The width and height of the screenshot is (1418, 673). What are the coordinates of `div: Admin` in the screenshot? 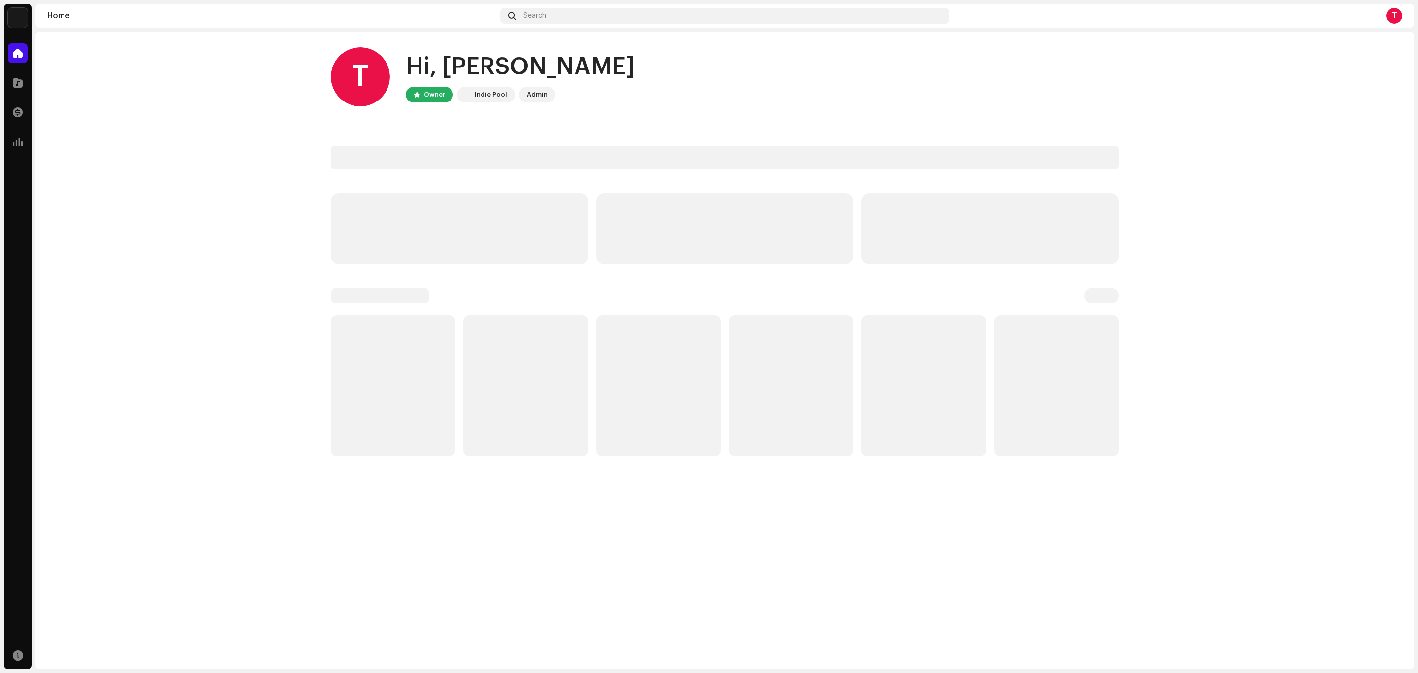 It's located at (537, 95).